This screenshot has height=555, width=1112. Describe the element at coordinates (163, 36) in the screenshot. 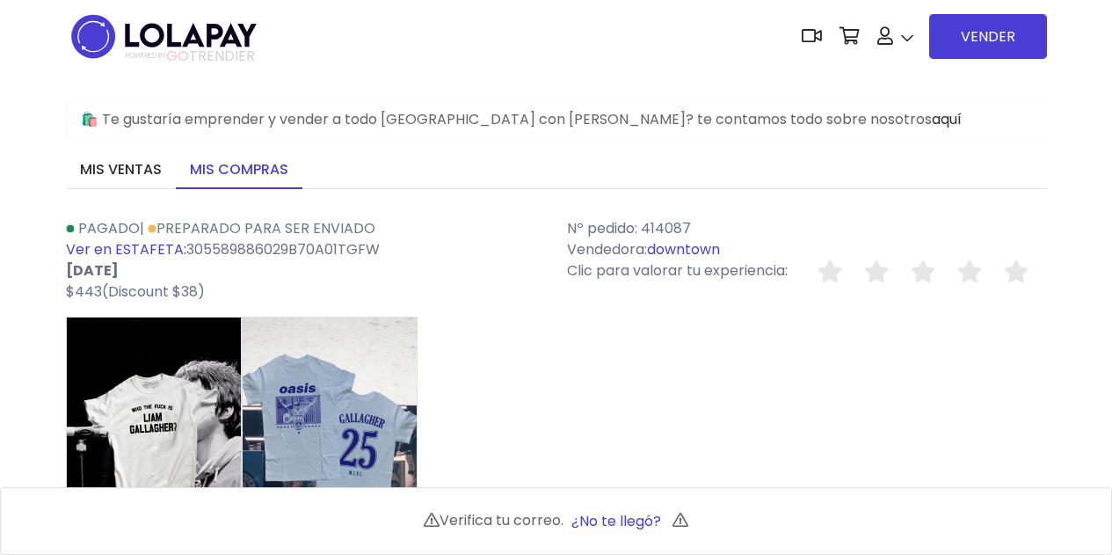

I see `img: logo` at that location.